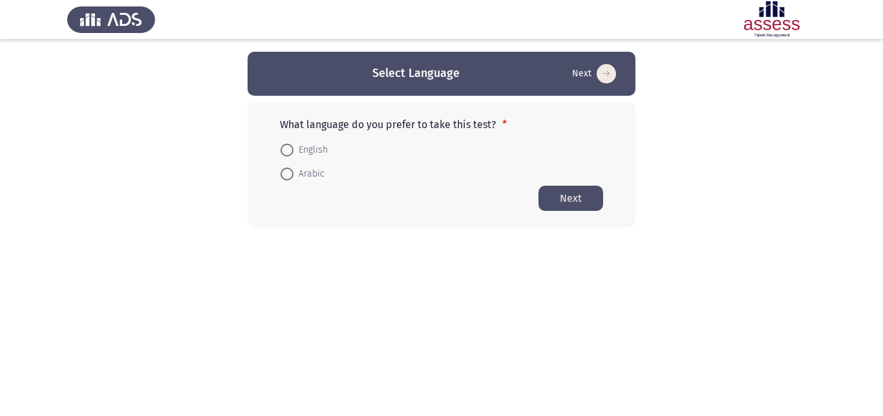 Image resolution: width=883 pixels, height=416 pixels. Describe the element at coordinates (416, 73) in the screenshot. I see `h3: Select Language` at that location.